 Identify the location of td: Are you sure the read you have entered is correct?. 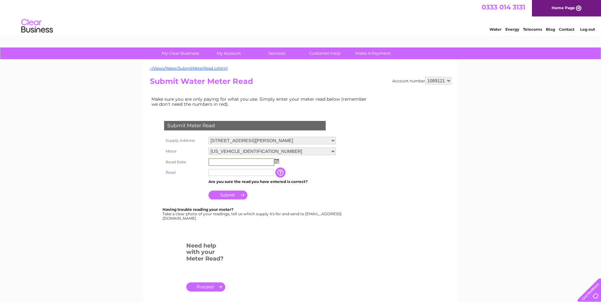
(272, 182).